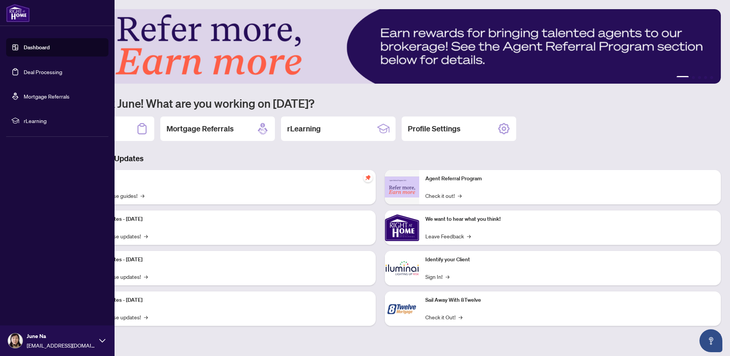  I want to click on button: 5, so click(712, 78).